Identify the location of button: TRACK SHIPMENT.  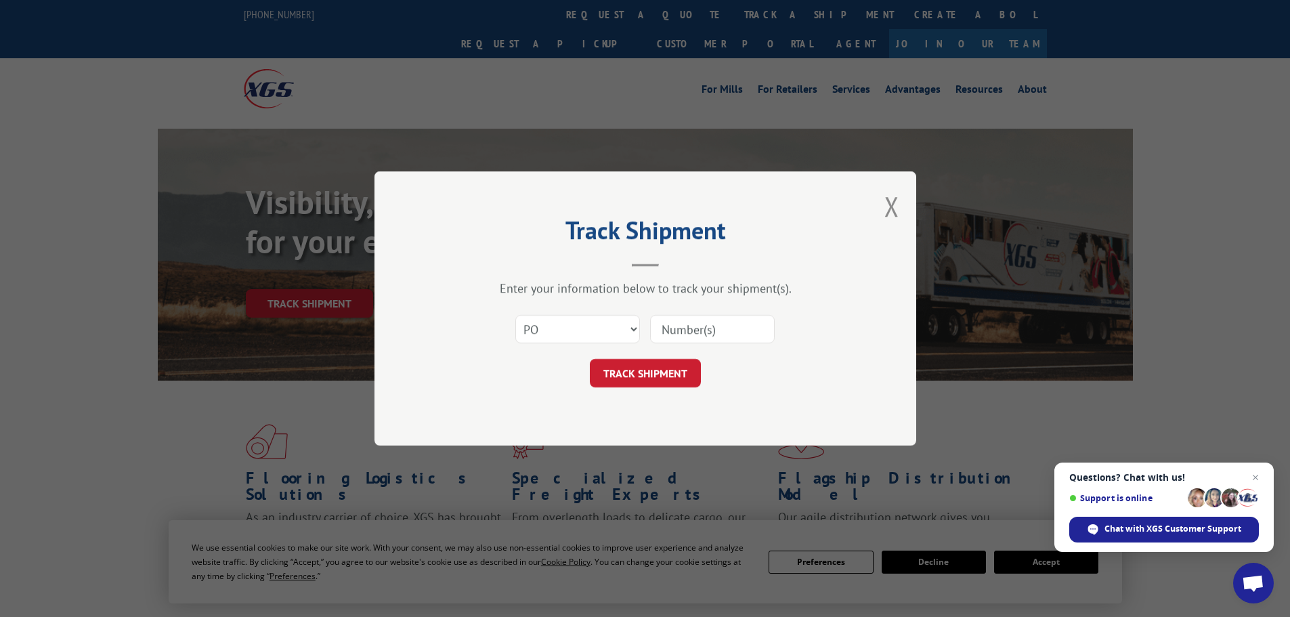
(645, 373).